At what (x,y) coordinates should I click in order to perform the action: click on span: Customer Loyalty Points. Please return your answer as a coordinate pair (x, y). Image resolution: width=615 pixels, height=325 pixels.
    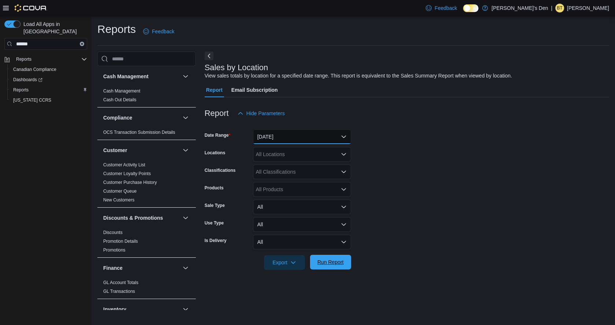
    Looking at the image, I should click on (127, 174).